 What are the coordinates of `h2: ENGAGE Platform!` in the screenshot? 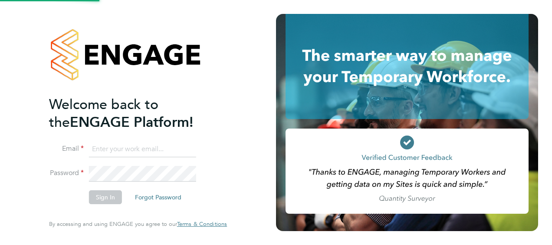 It's located at (134, 113).